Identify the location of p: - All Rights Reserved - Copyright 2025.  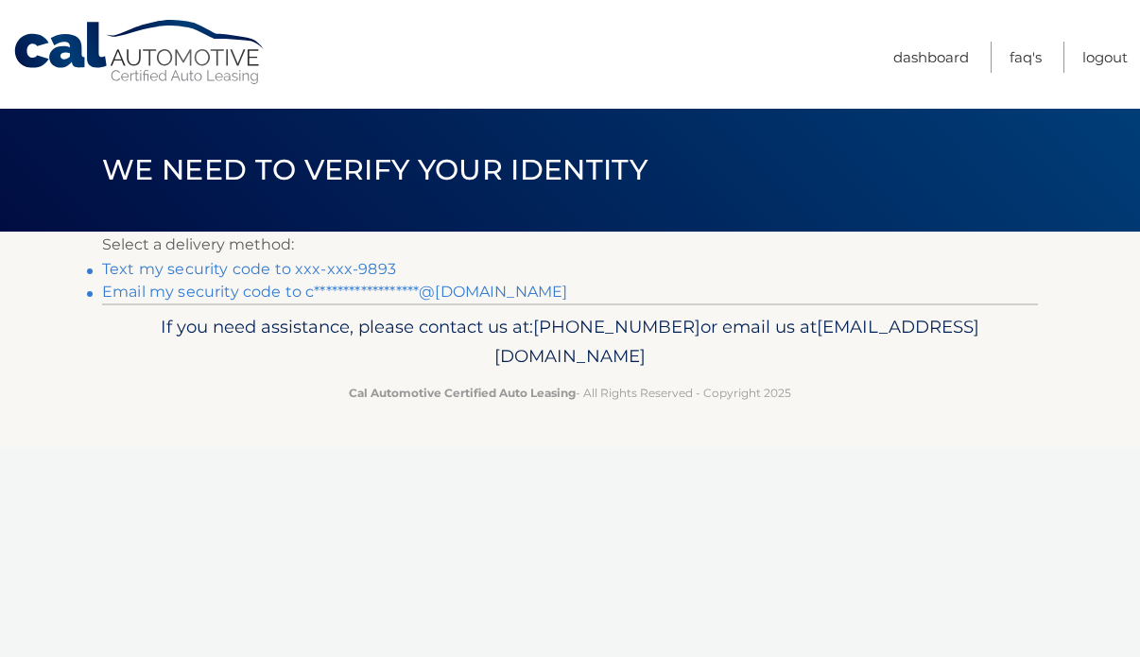
(570, 392).